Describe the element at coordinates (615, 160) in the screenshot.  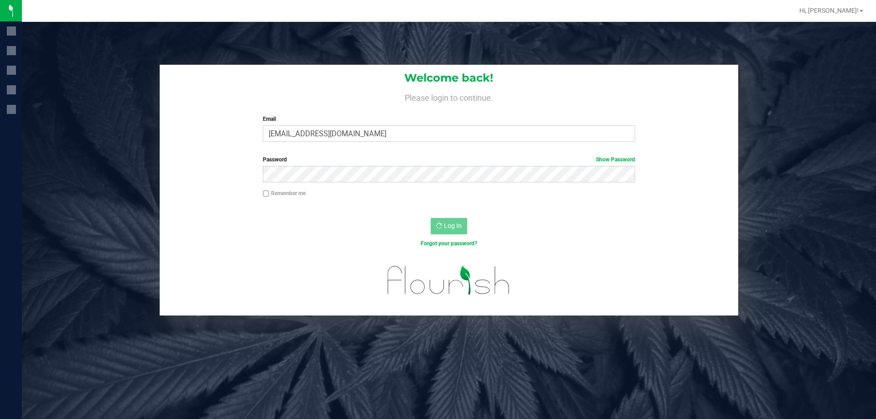
I see `a: Show Password` at that location.